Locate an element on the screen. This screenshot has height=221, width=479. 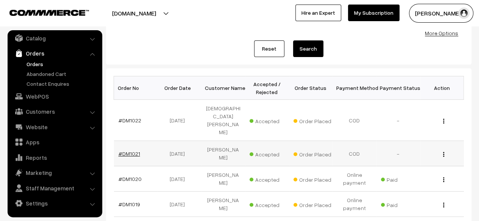
a: Apps is located at coordinates (54, 142).